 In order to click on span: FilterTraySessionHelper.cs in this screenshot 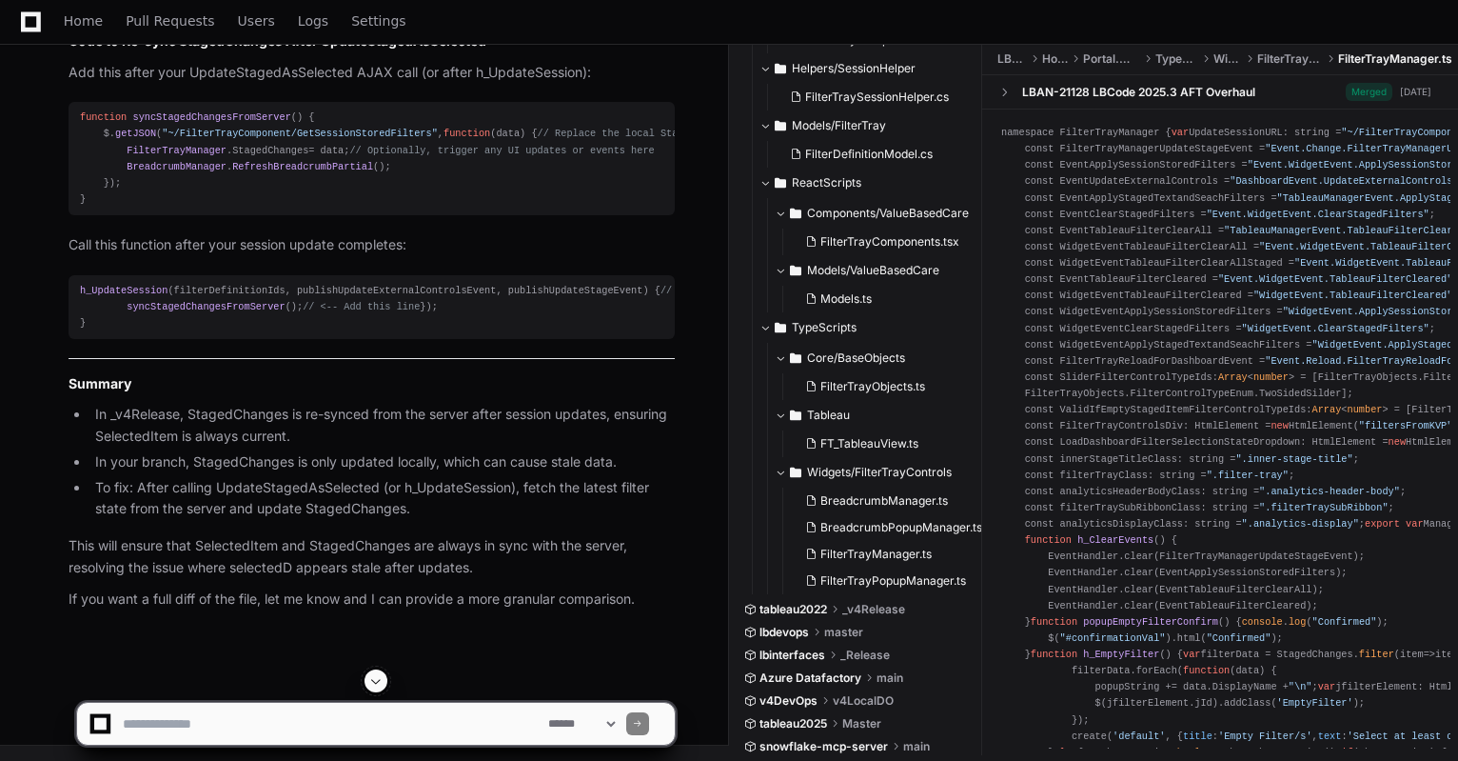, I will do `click(877, 97)`.